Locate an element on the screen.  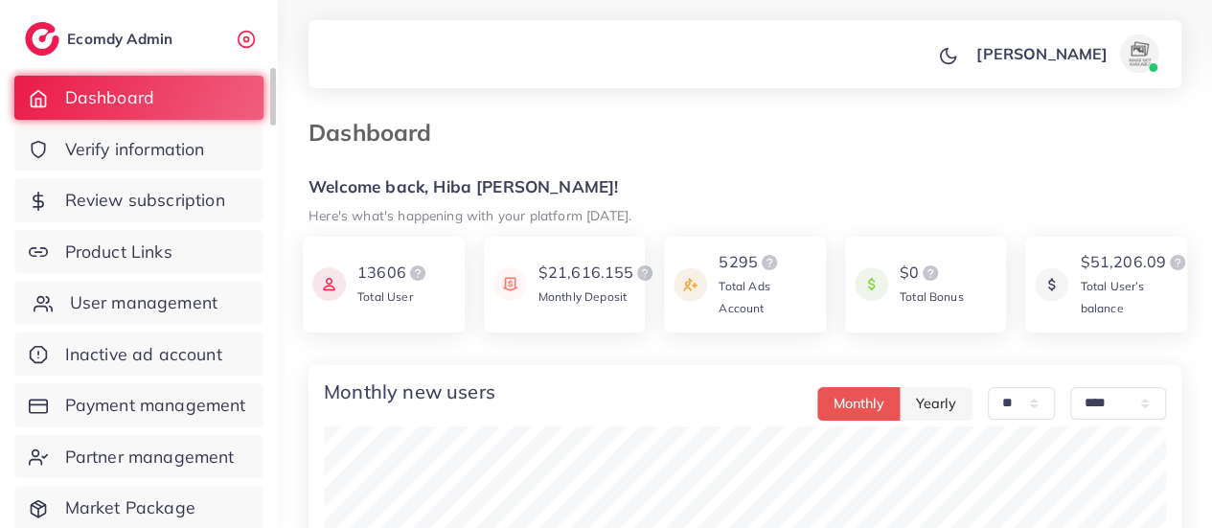
div: 13606 is located at coordinates (393, 273).